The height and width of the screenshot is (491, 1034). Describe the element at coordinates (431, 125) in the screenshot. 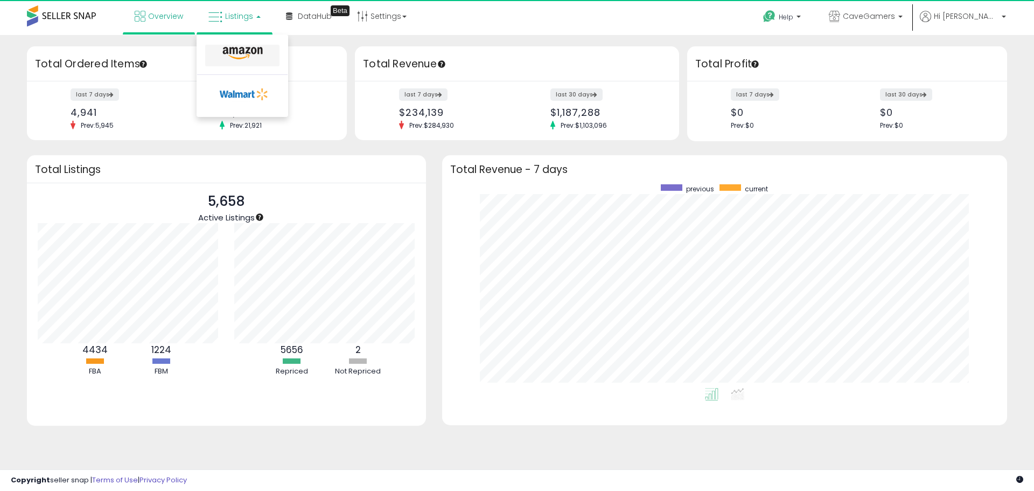

I see `span: Prev: $284,930` at that location.